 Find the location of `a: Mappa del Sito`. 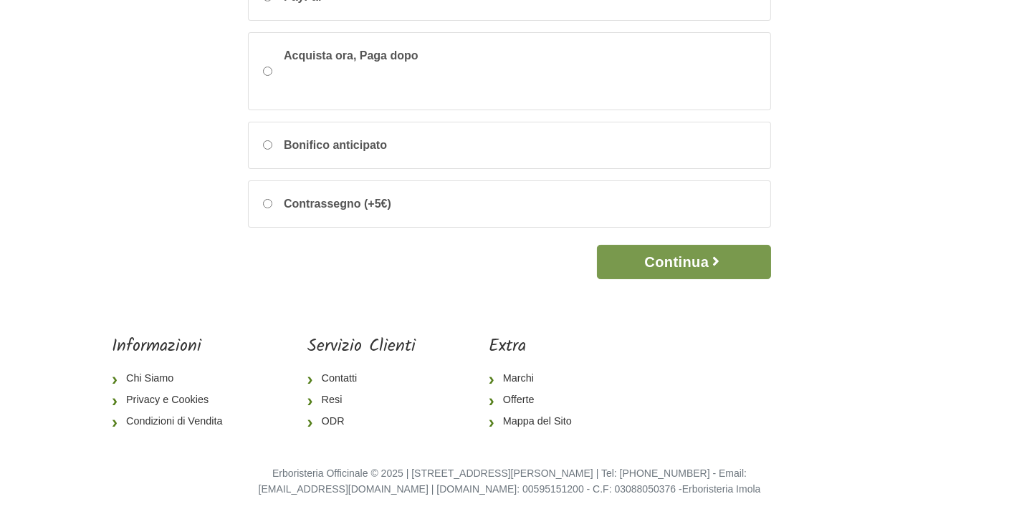

a: Mappa del Sito is located at coordinates (536, 422).